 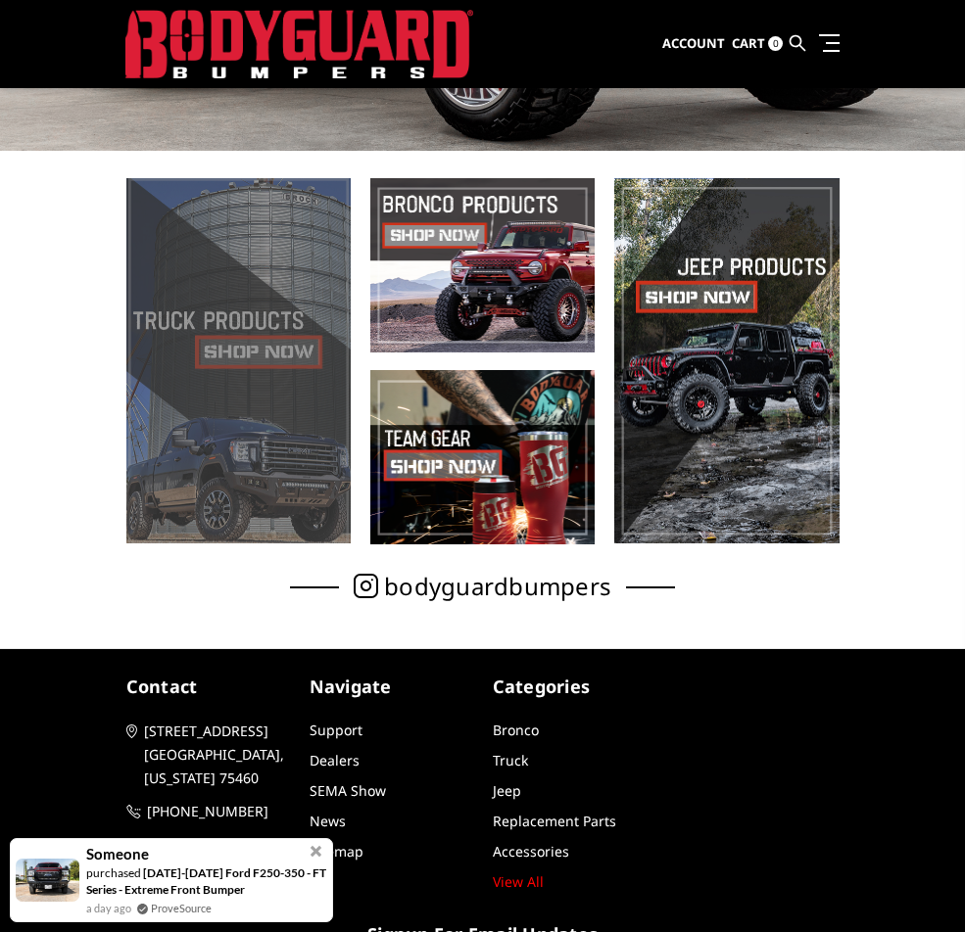 I want to click on a: Replacement Parts, so click(x=554, y=821).